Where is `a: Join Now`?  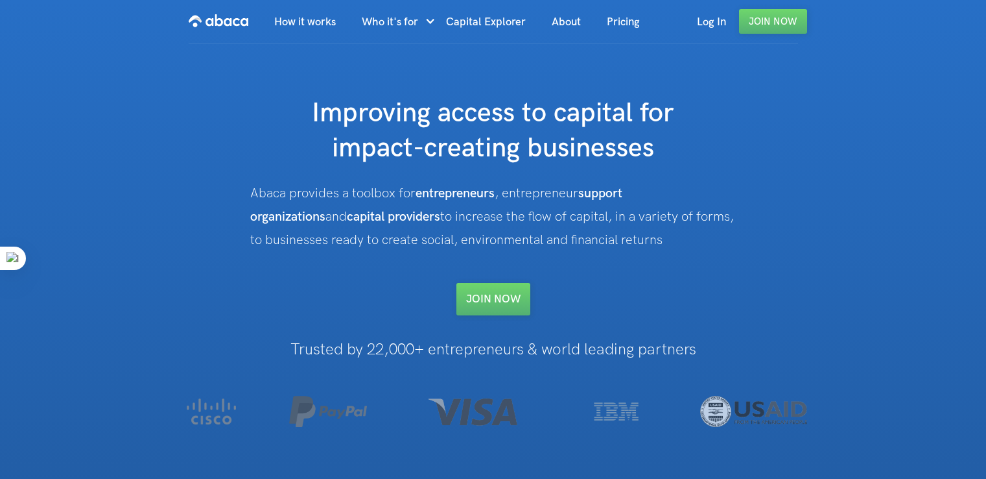
a: Join Now is located at coordinates (773, 21).